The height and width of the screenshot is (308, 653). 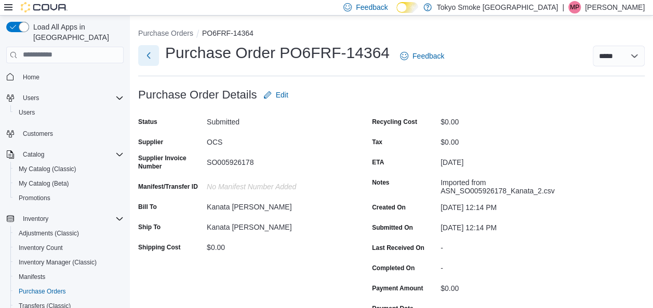 What do you see at coordinates (422, 56) in the screenshot?
I see `a: Feedback` at bounding box center [422, 56].